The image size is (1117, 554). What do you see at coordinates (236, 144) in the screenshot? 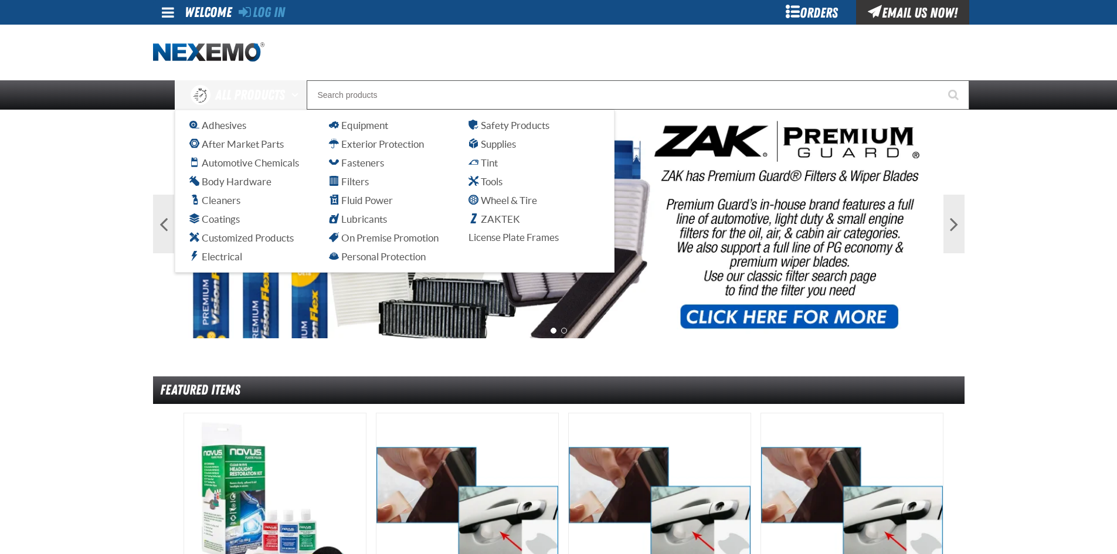
I see `span: After Market Parts` at bounding box center [236, 144].